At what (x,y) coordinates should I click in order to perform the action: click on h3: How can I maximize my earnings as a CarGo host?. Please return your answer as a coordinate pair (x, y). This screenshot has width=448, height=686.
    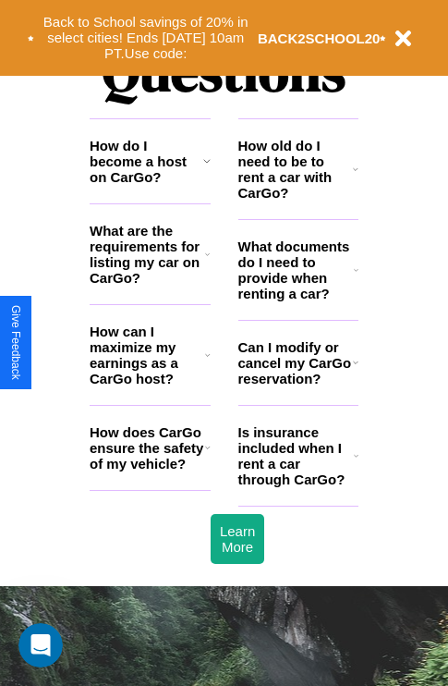
    Looking at the image, I should click on (147, 355).